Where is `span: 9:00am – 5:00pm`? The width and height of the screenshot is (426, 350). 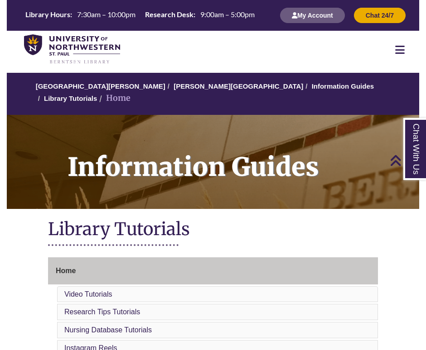
span: 9:00am – 5:00pm is located at coordinates (227, 14).